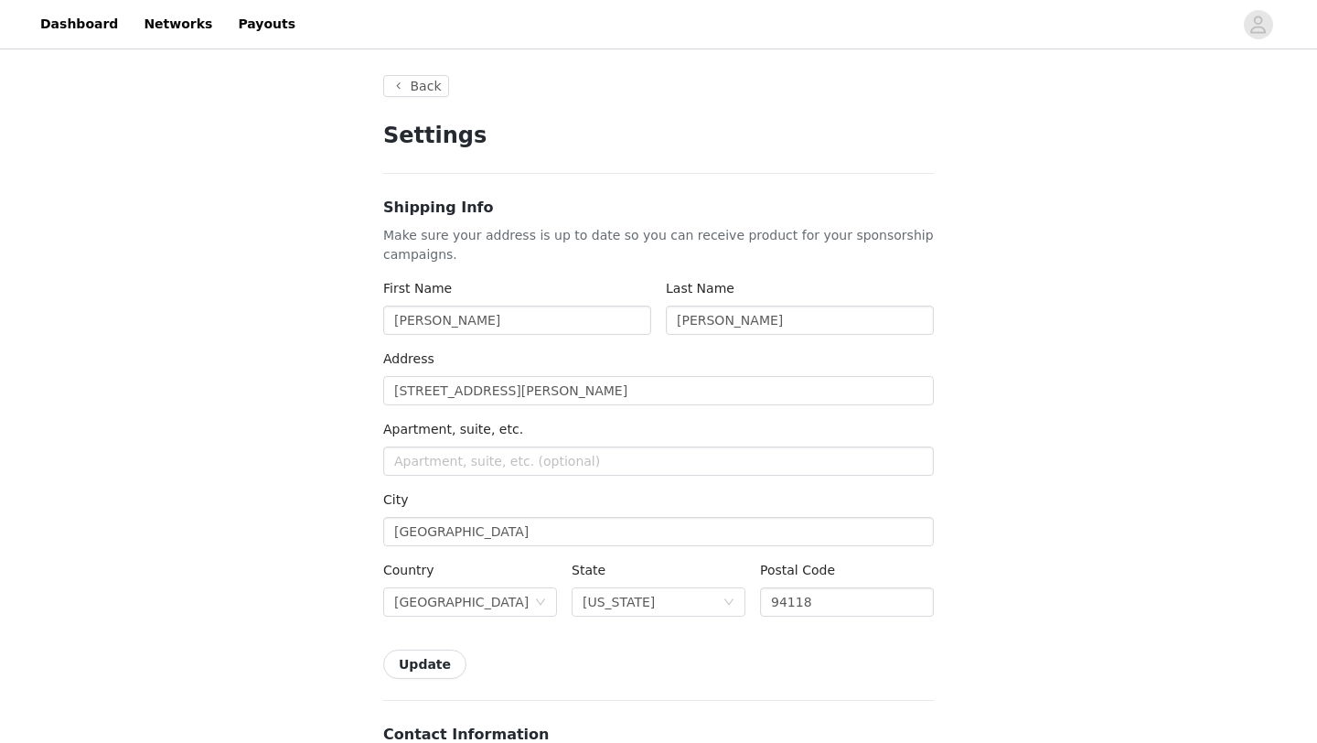  Describe the element at coordinates (658, 208) in the screenshot. I see `h3: Shipping Info` at that location.